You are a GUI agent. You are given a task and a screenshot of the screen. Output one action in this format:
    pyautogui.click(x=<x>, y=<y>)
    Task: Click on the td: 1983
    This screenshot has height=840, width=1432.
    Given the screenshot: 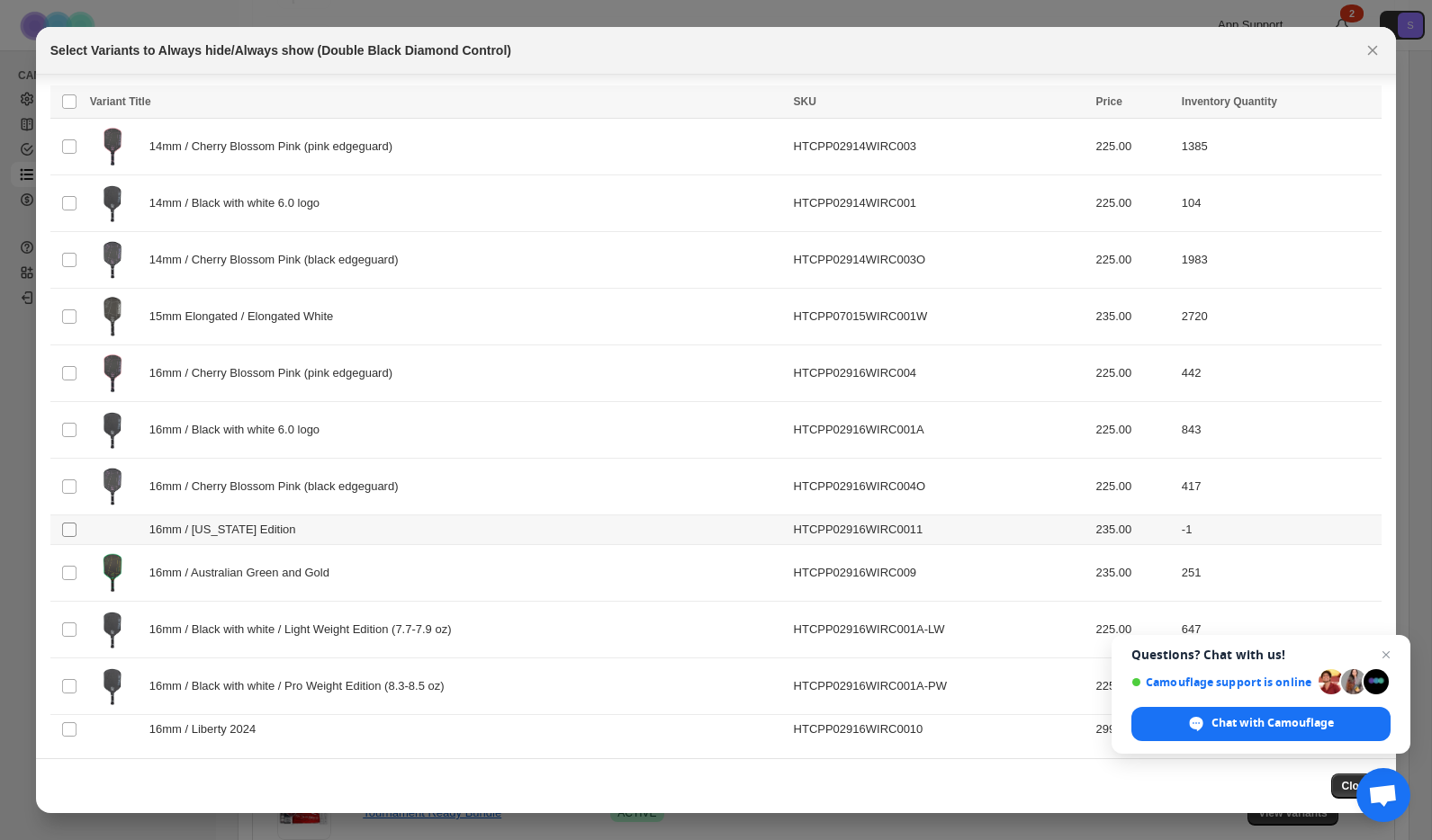 What is the action you would take?
    pyautogui.click(x=1279, y=260)
    